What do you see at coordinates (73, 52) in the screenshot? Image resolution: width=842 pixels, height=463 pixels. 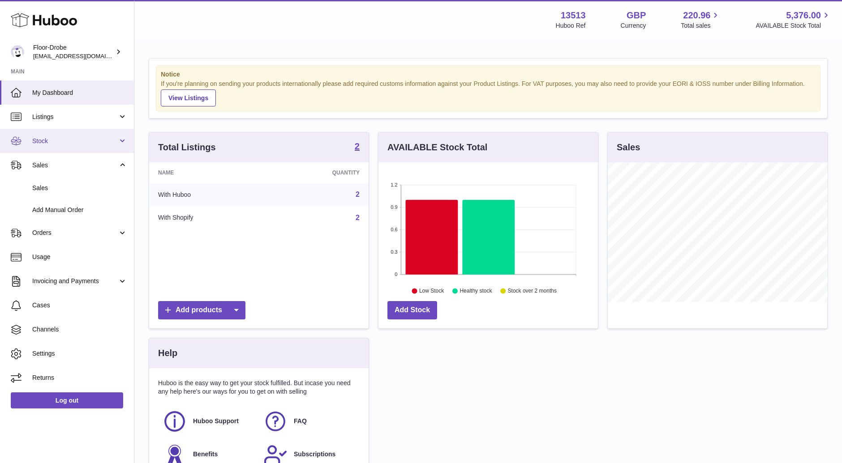 I see `div: Floor-Drobe` at bounding box center [73, 52].